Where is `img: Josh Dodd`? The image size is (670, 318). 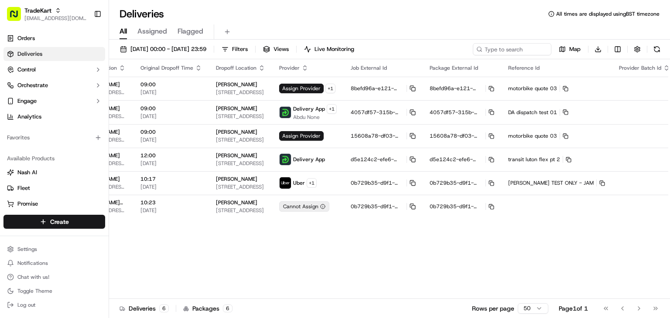 img: Josh Dodd is located at coordinates (16, 133).